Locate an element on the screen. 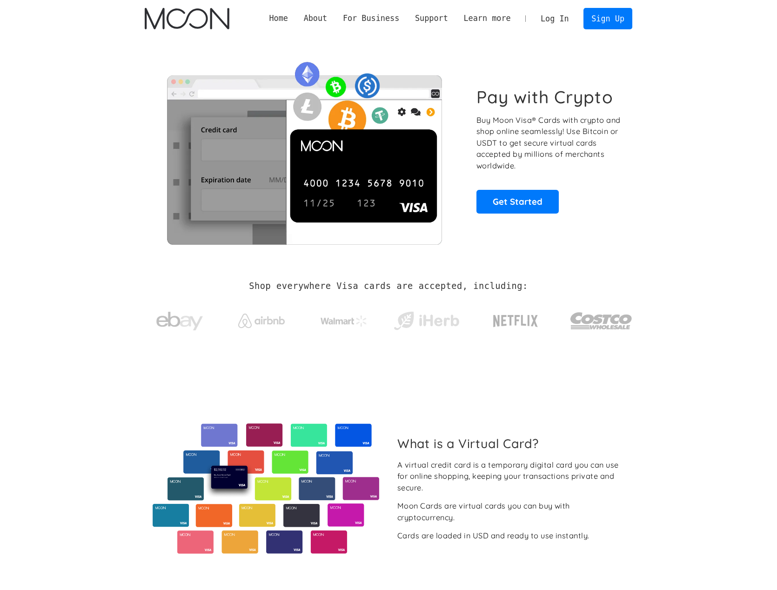 This screenshot has height=590, width=777. a: iHerb is located at coordinates (426, 319).